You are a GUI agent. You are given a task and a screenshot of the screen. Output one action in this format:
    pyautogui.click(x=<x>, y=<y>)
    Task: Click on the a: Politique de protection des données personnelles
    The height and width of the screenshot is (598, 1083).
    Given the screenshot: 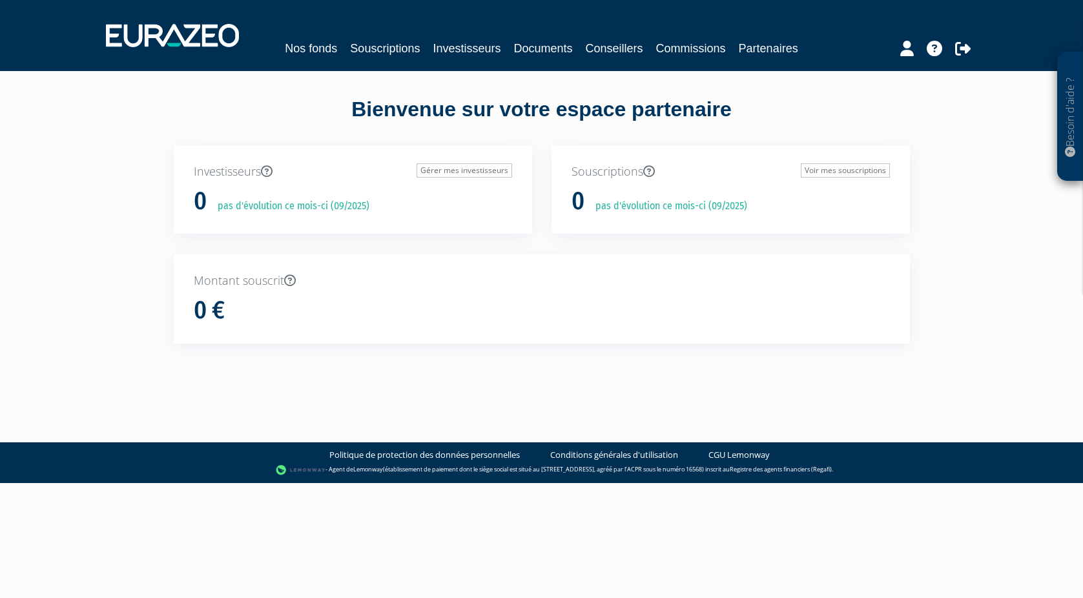 What is the action you would take?
    pyautogui.click(x=424, y=454)
    